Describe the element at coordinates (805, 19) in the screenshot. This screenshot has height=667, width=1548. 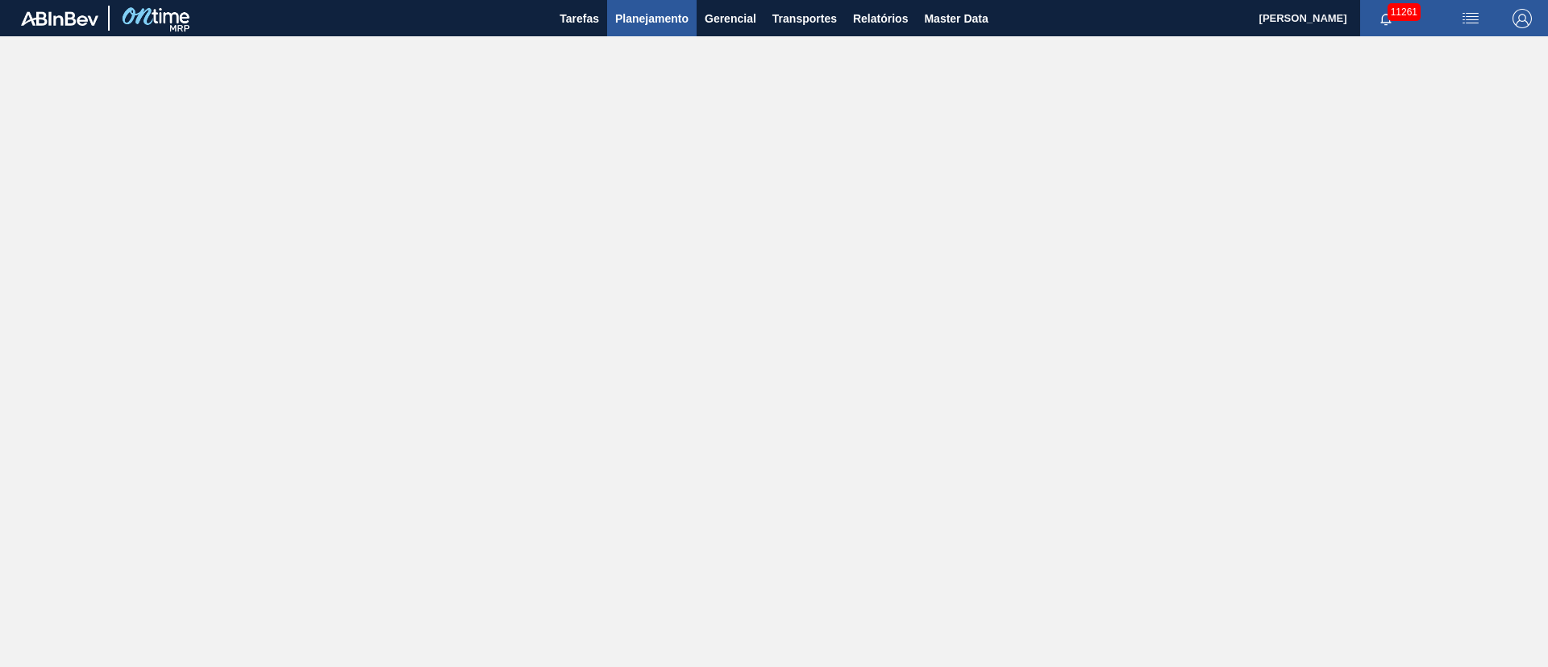
I see `span: Transportes` at that location.